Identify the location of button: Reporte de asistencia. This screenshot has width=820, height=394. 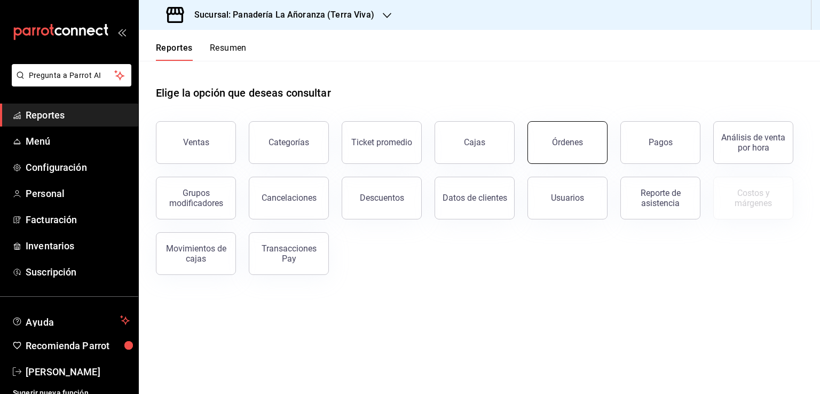
(660, 198).